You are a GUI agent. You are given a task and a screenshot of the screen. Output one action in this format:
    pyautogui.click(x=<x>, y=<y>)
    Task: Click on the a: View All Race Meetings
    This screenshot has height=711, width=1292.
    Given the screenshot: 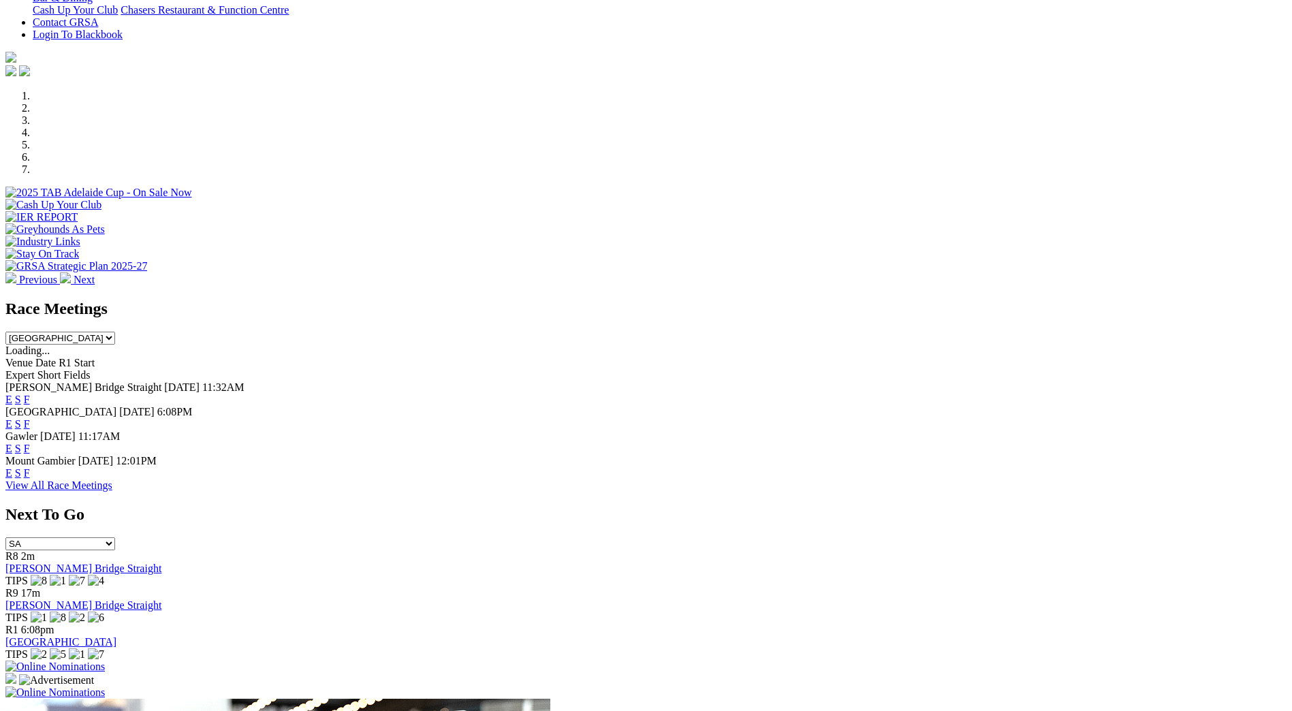 What is the action you would take?
    pyautogui.click(x=59, y=485)
    